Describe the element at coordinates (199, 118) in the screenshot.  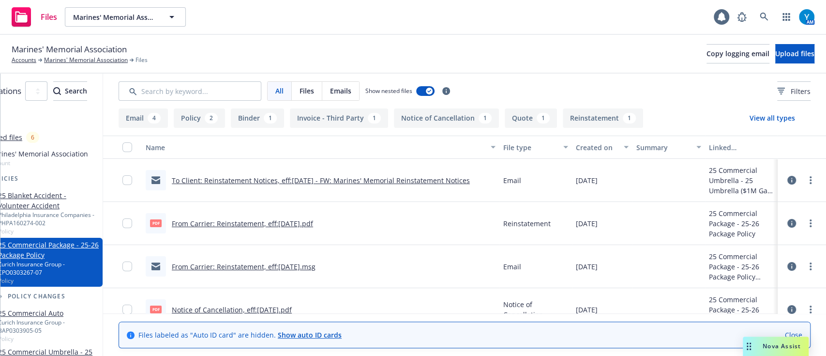
I see `button: Policy` at that location.